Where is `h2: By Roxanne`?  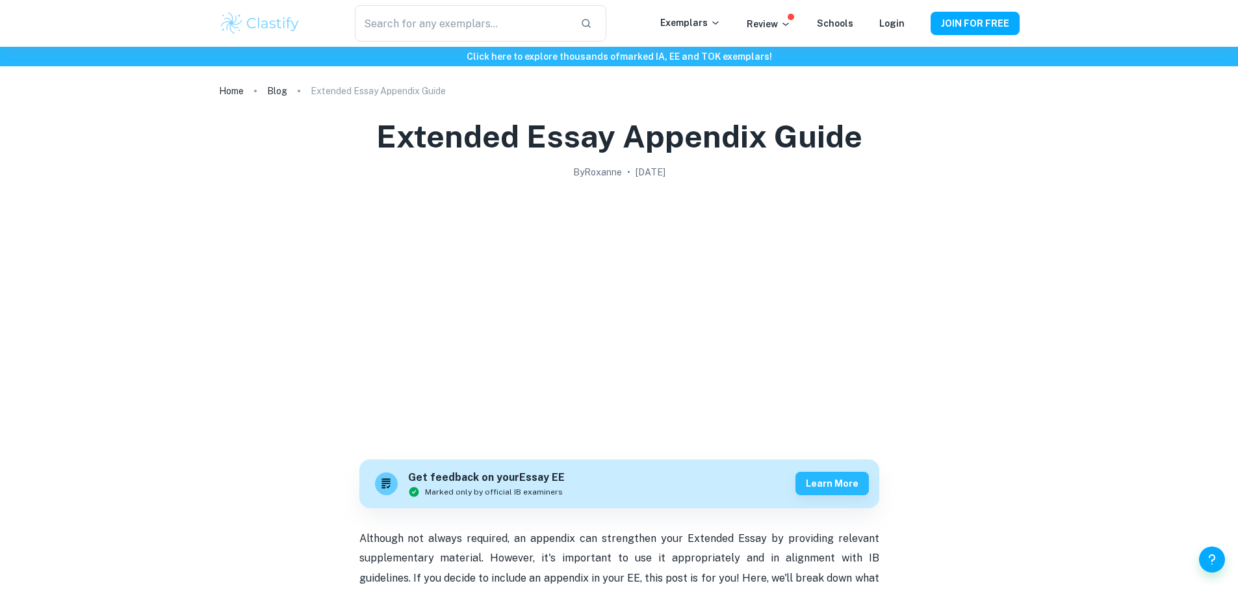 h2: By Roxanne is located at coordinates (597, 172).